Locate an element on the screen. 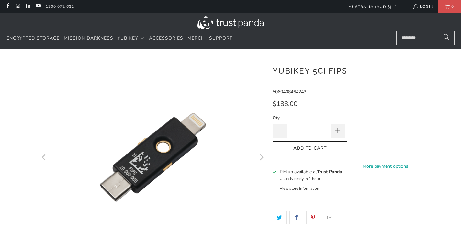 The image size is (461, 239). span: 5060408464243 is located at coordinates (290, 92).